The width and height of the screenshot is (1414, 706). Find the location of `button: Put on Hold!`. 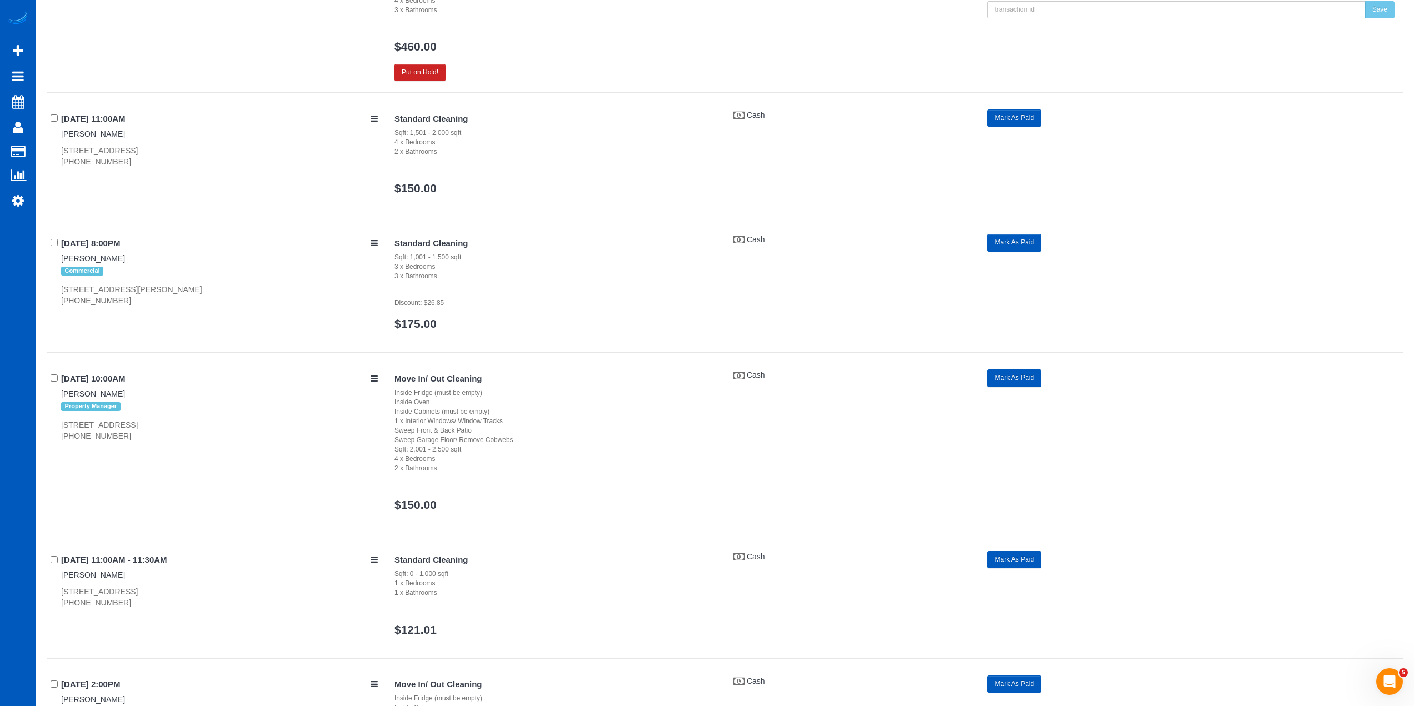

button: Put on Hold! is located at coordinates (420, 72).